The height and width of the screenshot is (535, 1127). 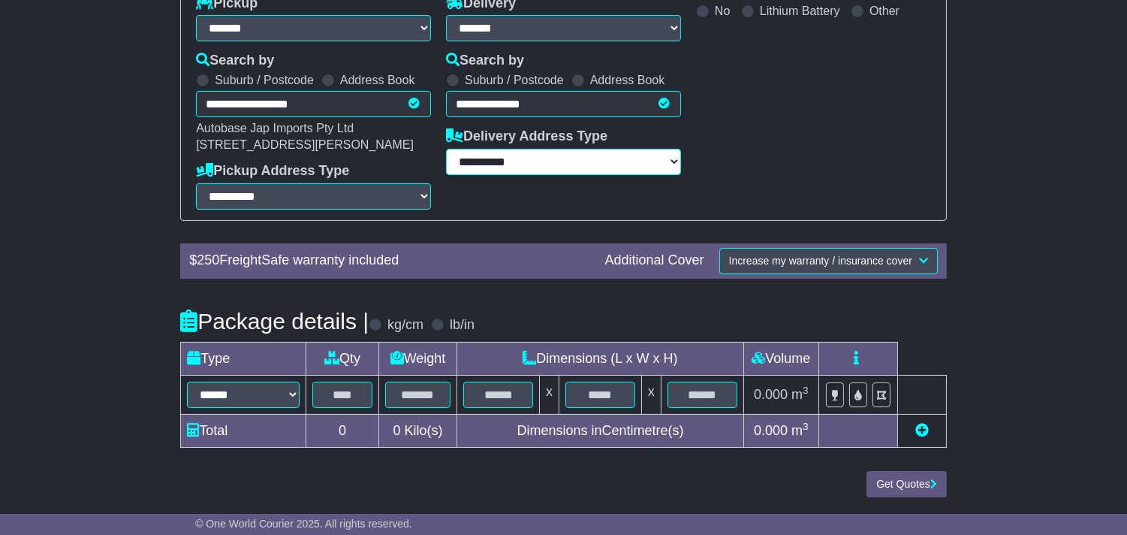 What do you see at coordinates (800, 11) in the screenshot?
I see `label: Lithium Battery` at bounding box center [800, 11].